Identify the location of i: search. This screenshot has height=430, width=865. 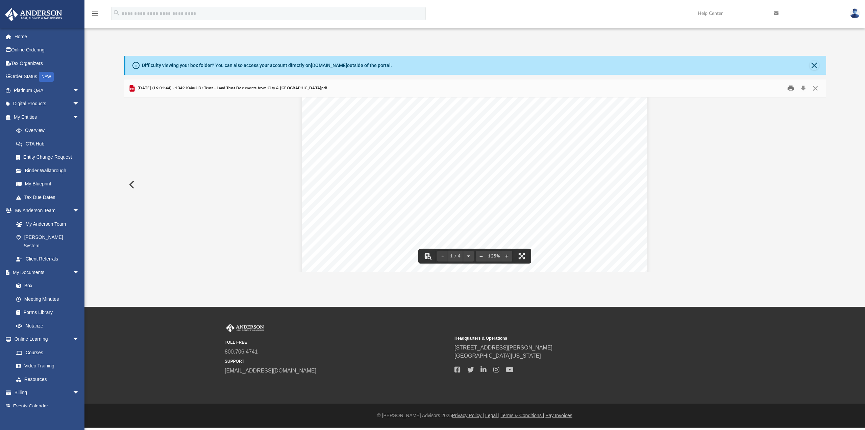
(117, 13).